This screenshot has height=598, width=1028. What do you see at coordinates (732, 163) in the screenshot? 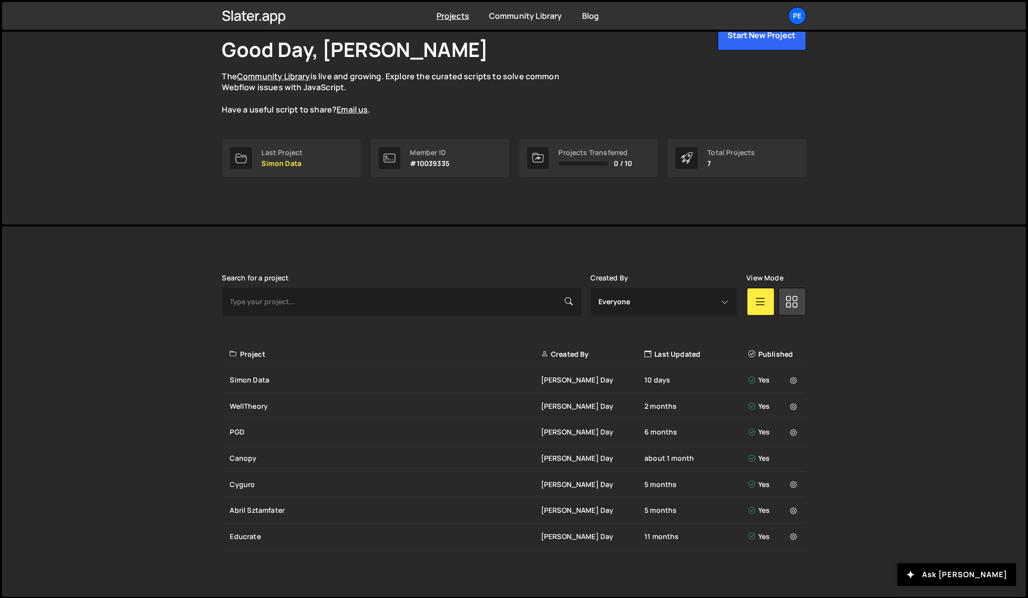
I see `p: 7` at bounding box center [732, 163].